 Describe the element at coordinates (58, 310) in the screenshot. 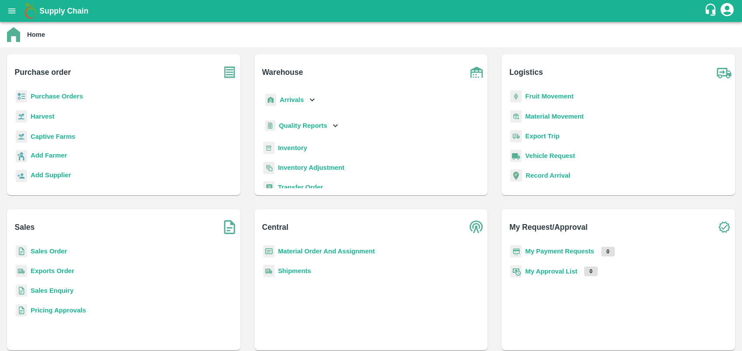

I see `a: Pricing Approvals` at that location.